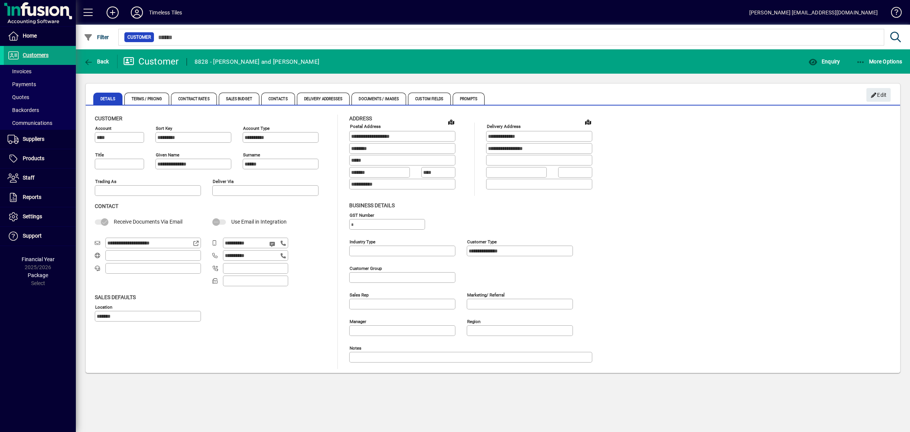 The height and width of the screenshot is (432, 910). Describe the element at coordinates (324, 99) in the screenshot. I see `span: Delivery Addresses` at that location.